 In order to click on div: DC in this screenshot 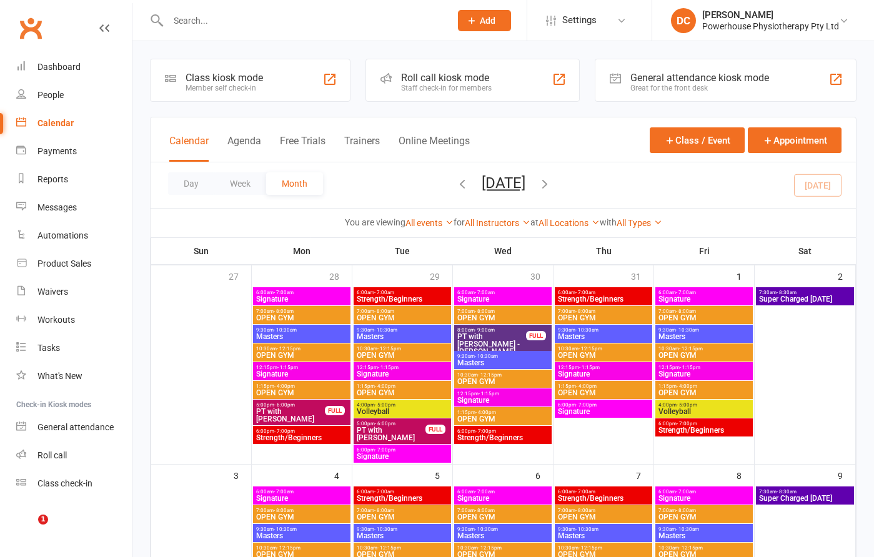, I will do `click(683, 21)`.